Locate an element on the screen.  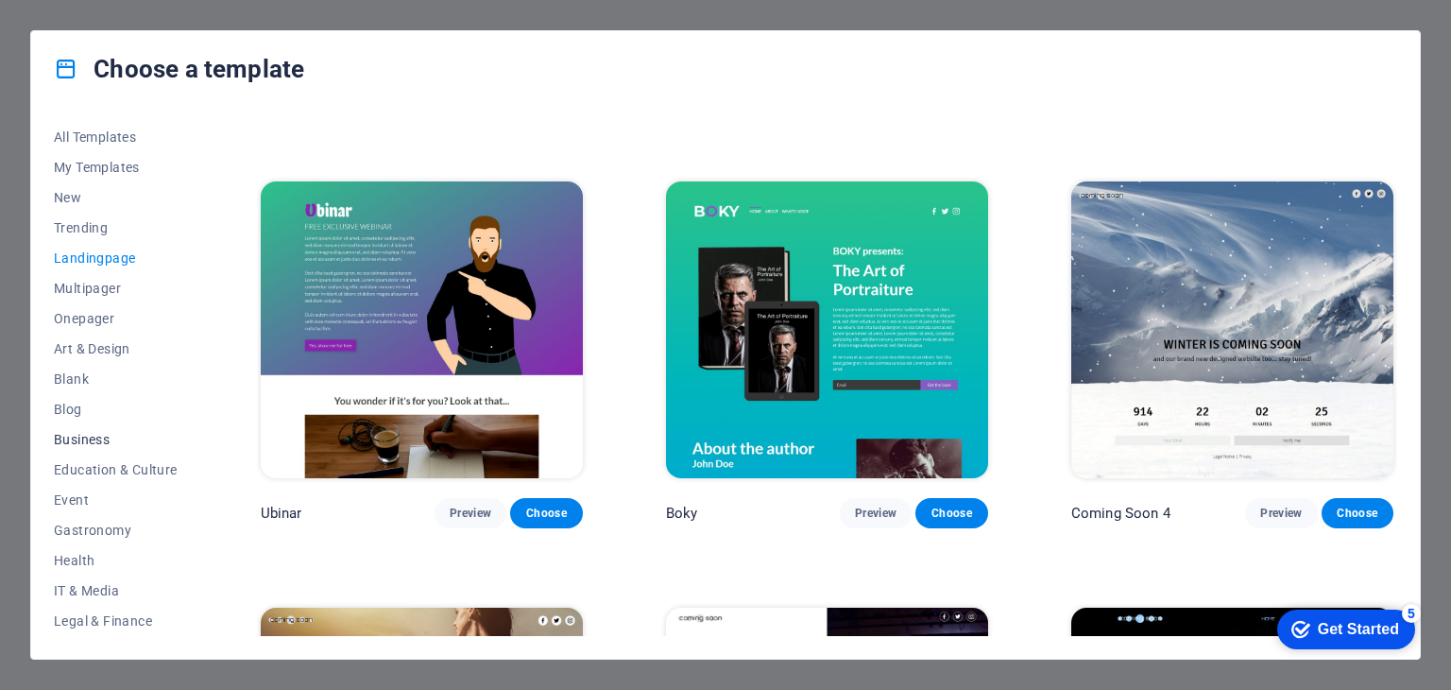
div: Get Started is located at coordinates (96, 29).